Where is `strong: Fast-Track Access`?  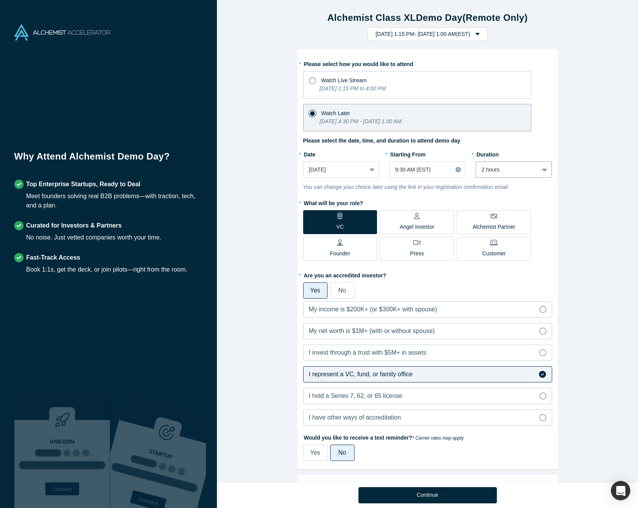 strong: Fast-Track Access is located at coordinates (53, 257).